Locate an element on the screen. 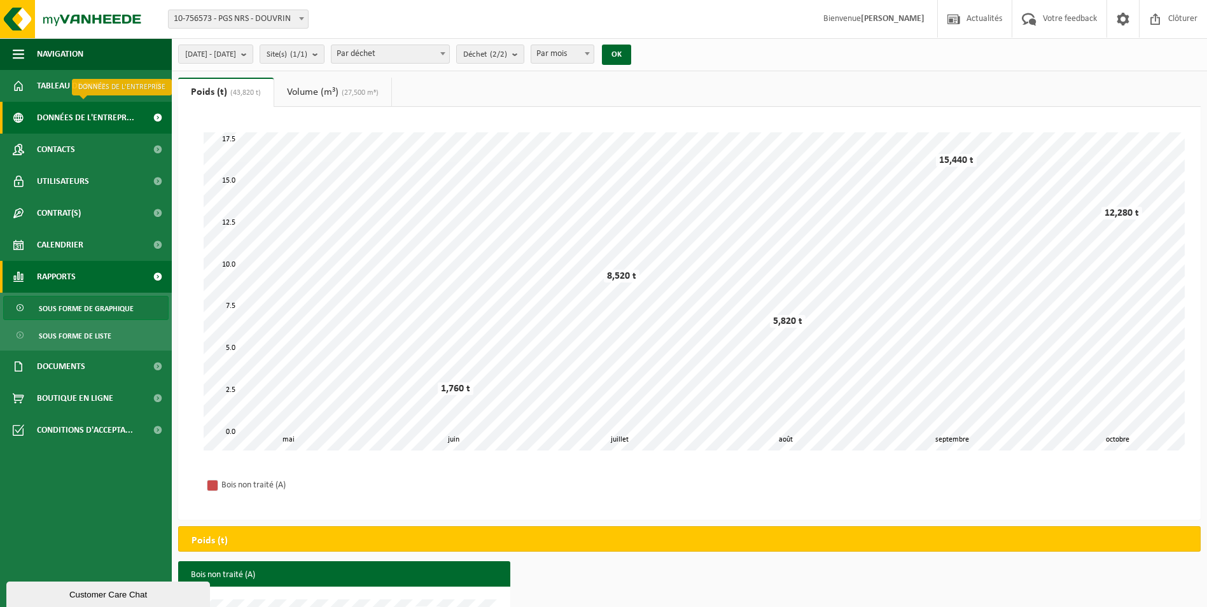  span: Rapports is located at coordinates (56, 277).